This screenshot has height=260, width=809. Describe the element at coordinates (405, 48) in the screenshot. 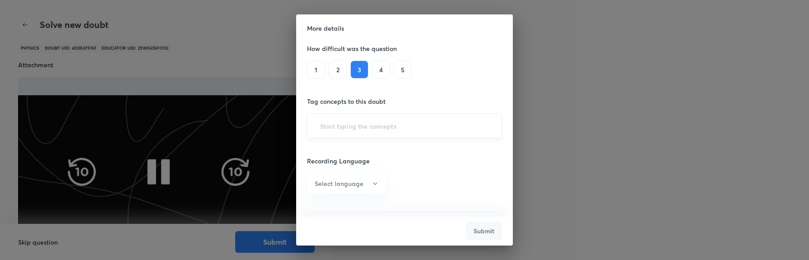

I see `h6: How difficult was the question` at that location.